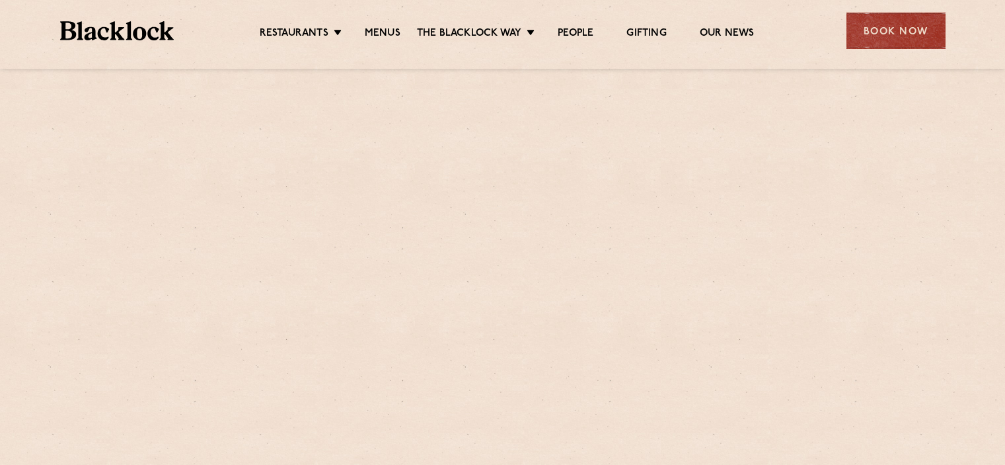 Image resolution: width=1005 pixels, height=465 pixels. Describe the element at coordinates (294, 34) in the screenshot. I see `a: Restaurants` at that location.